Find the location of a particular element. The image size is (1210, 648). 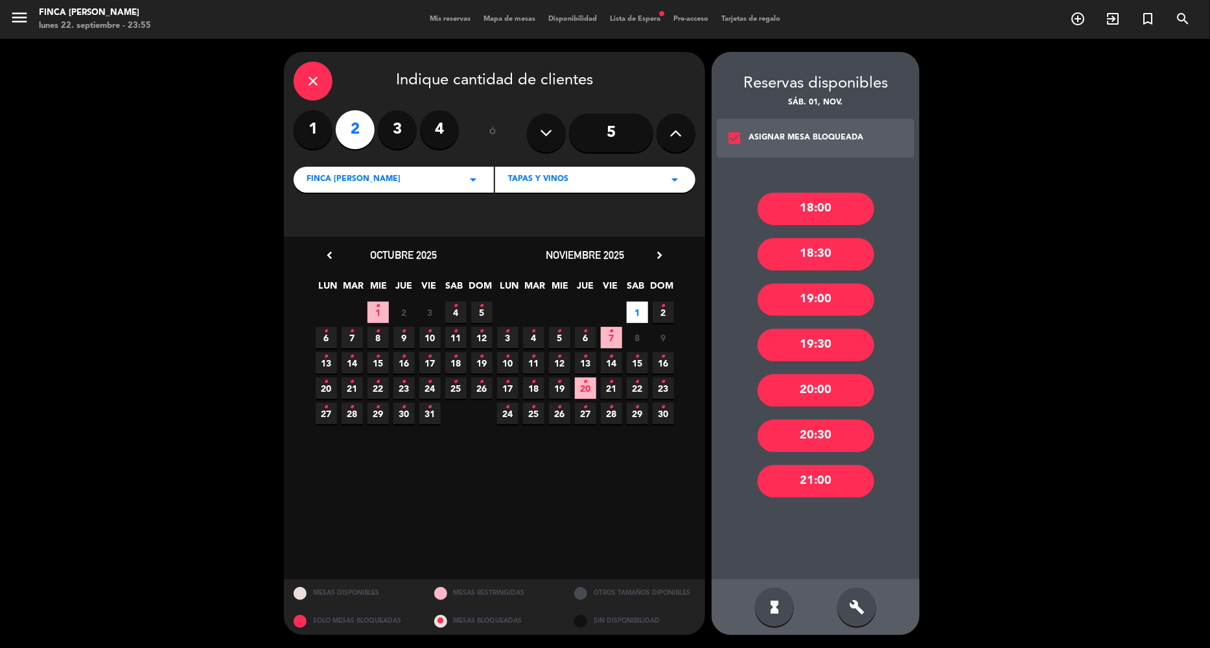

span: 12 is located at coordinates (482, 337).